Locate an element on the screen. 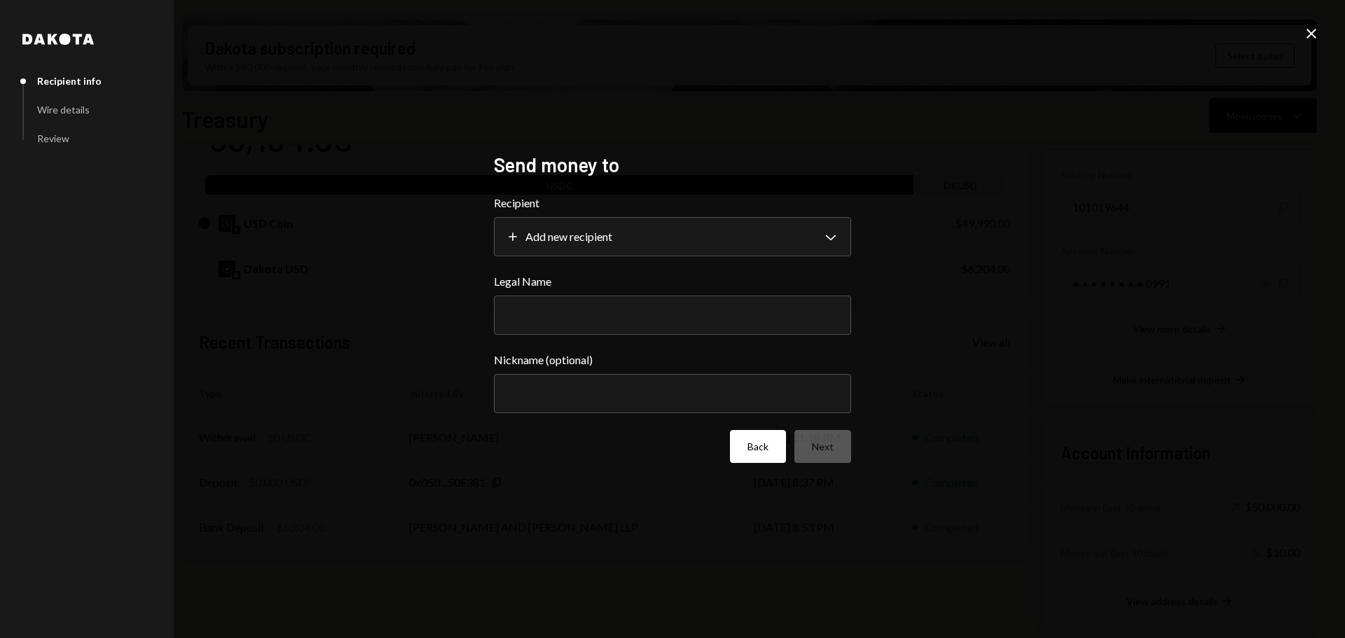  button: Recipient is located at coordinates (673, 237).